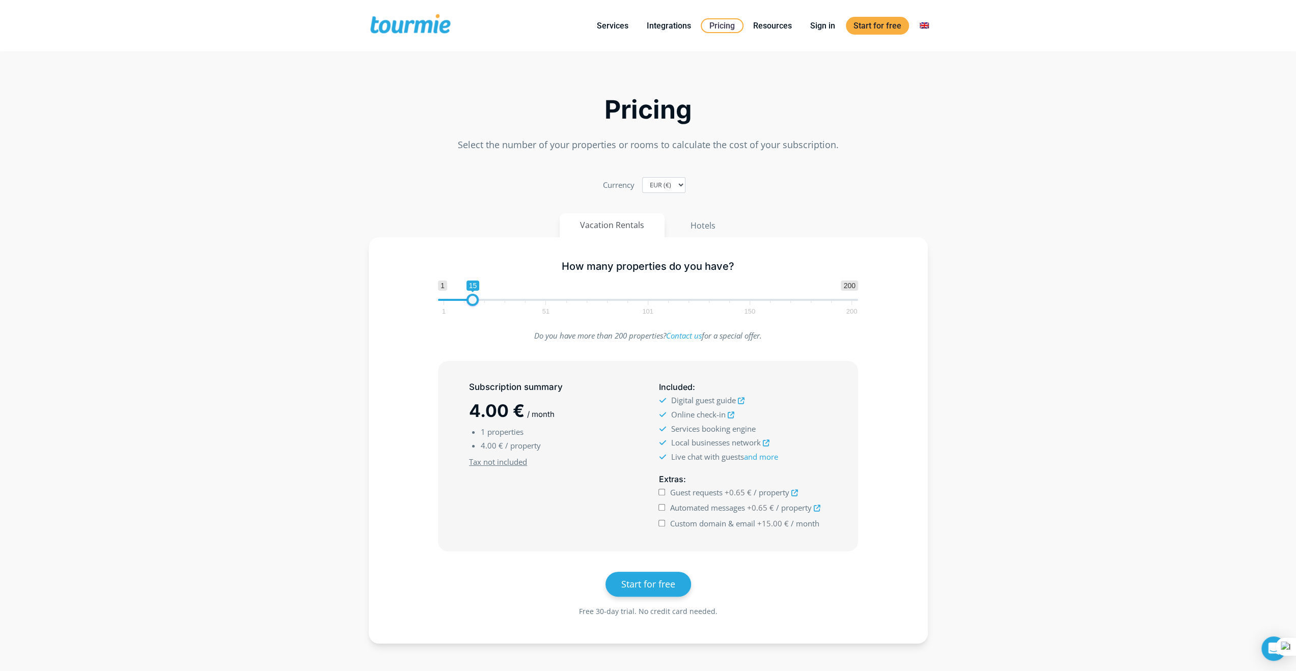 This screenshot has height=671, width=1296. What do you see at coordinates (684, 336) in the screenshot?
I see `a: Contact us` at bounding box center [684, 336].